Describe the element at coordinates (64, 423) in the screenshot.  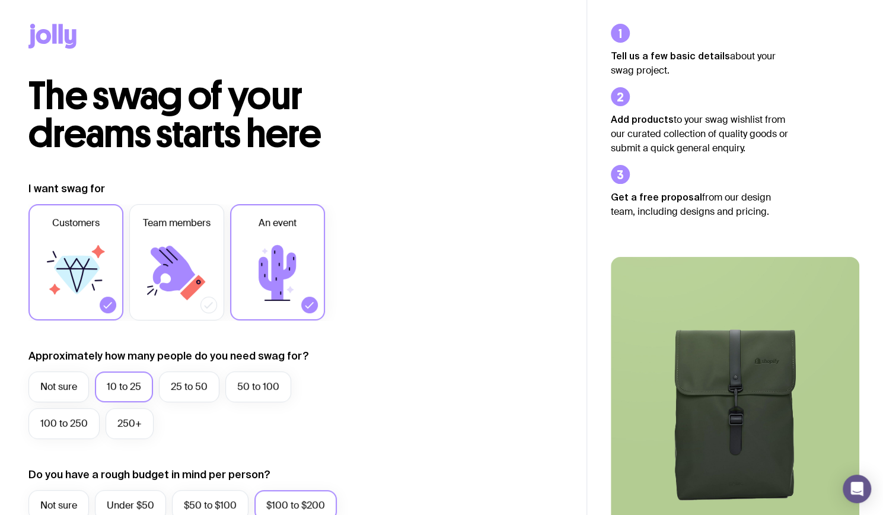
I see `label: 100 to 250` at that location.